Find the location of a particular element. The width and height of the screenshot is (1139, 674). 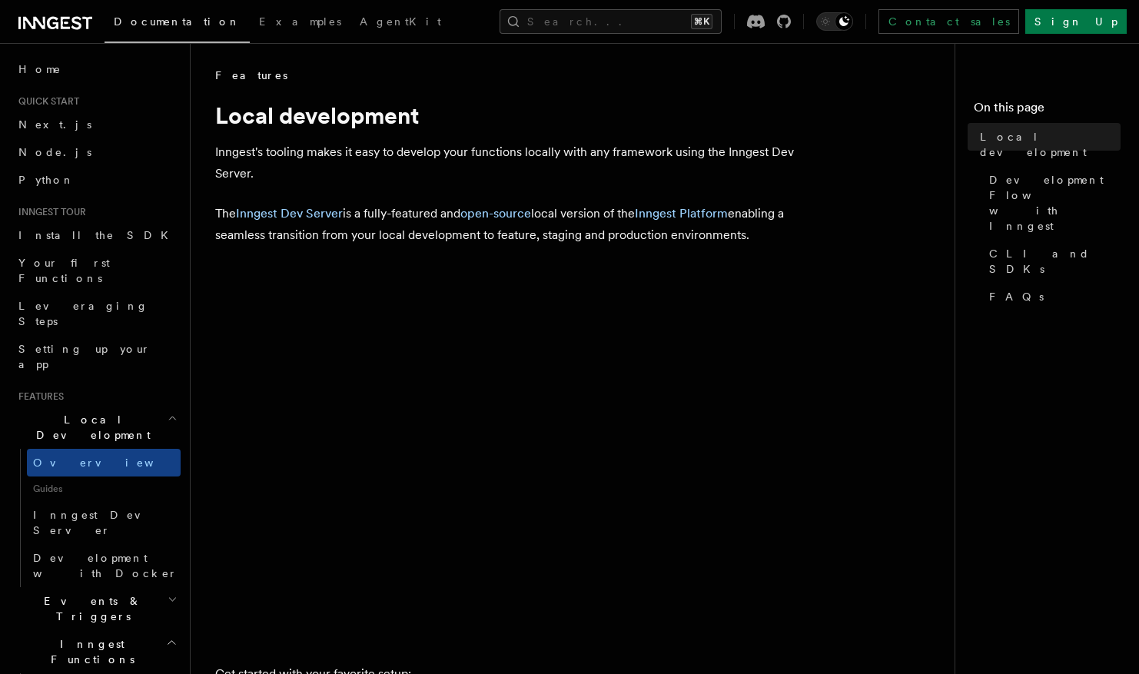

a: Install the SDK is located at coordinates (96, 235).